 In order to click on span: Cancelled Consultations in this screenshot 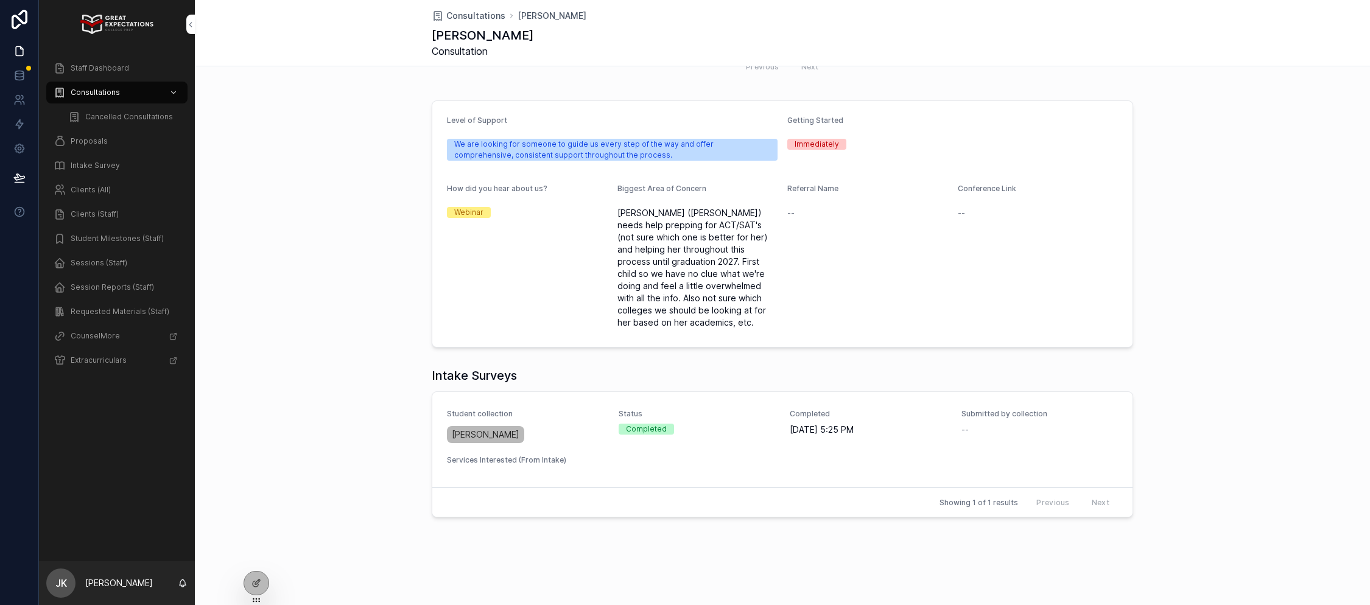, I will do `click(129, 117)`.